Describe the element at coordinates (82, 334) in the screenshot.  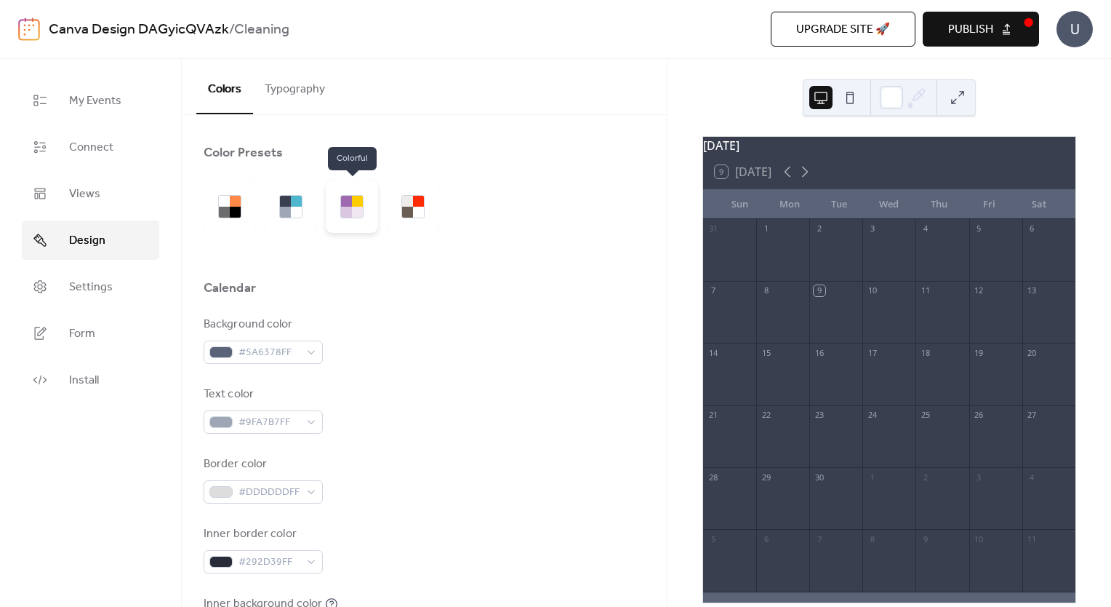
I see `span: Form` at that location.